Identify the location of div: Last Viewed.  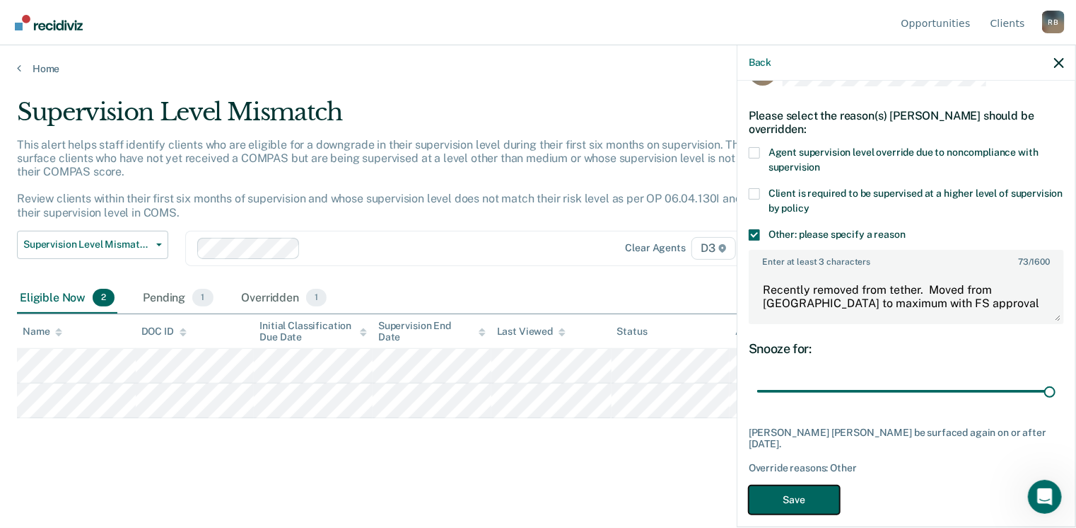
(531, 331).